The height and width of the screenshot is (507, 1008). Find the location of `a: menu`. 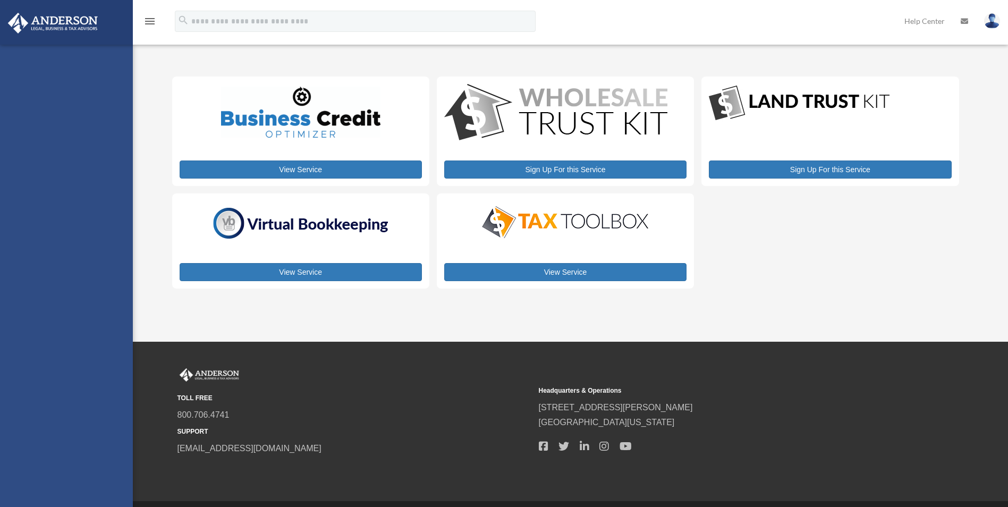

a: menu is located at coordinates (150, 23).